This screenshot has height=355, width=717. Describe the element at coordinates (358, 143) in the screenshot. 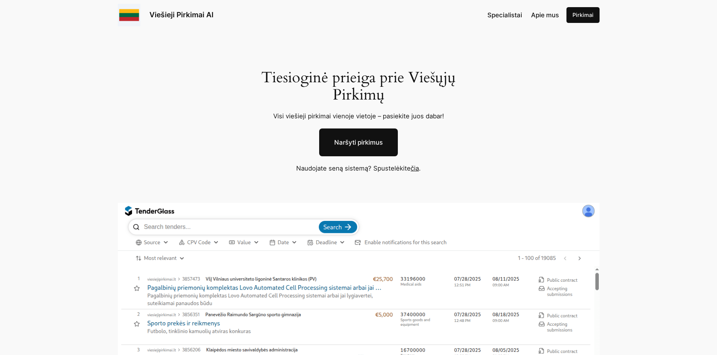

I see `a: Naršyti pirkimus` at that location.